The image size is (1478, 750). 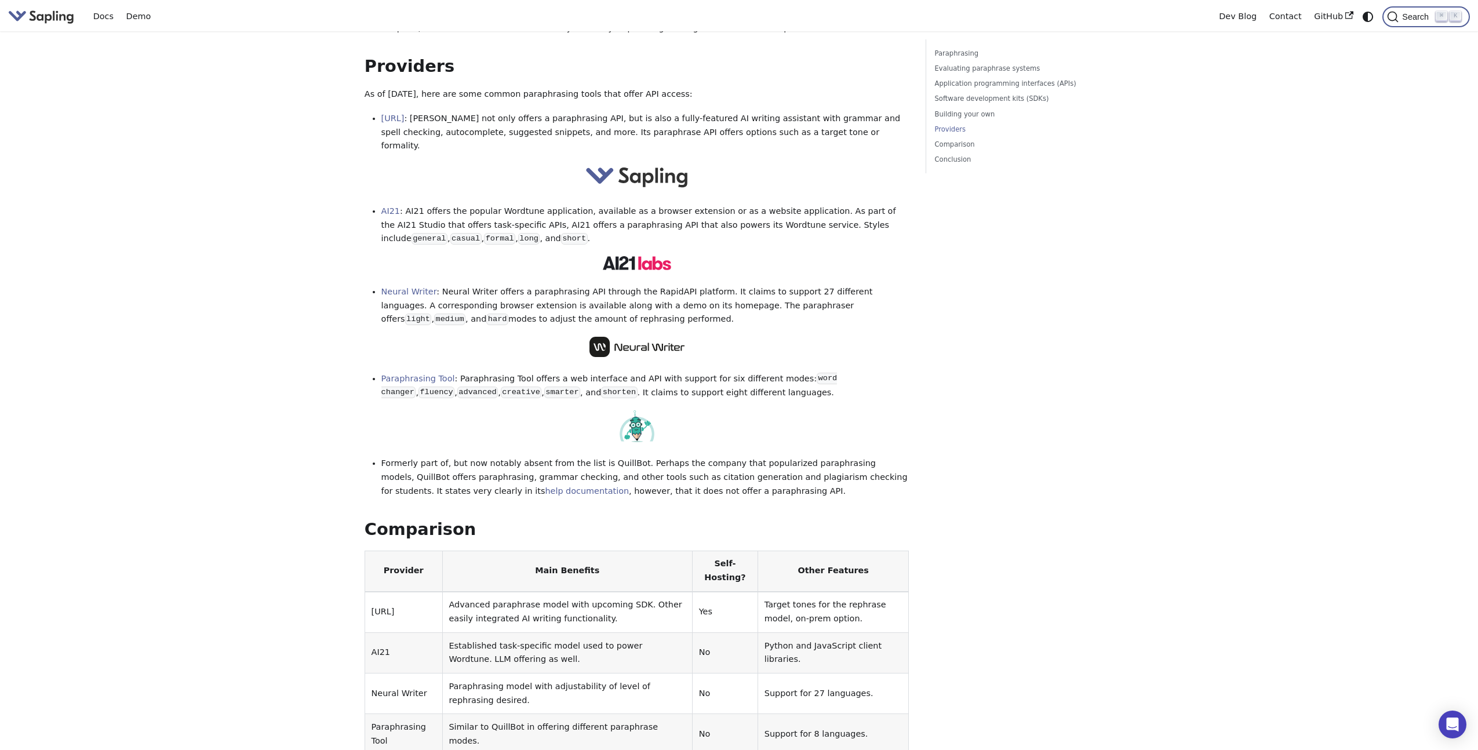 I want to click on code: creative, so click(x=521, y=392).